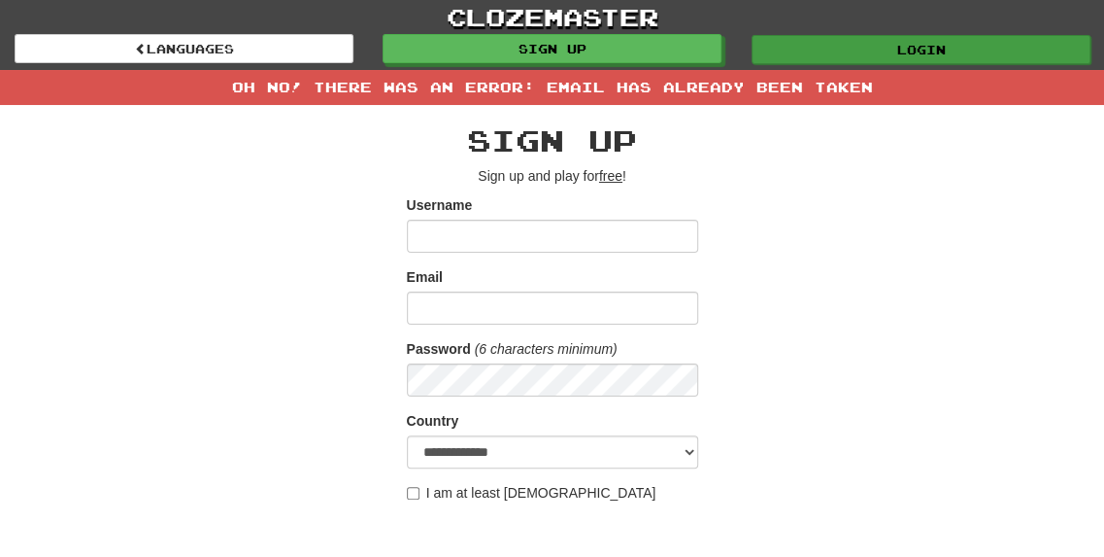 This screenshot has width=1104, height=557. I want to click on label: Password, so click(439, 349).